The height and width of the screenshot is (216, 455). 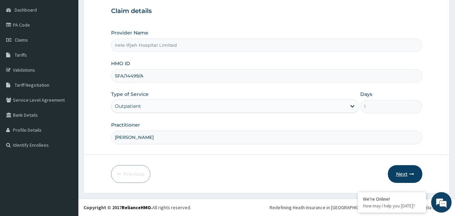 What do you see at coordinates (130, 94) in the screenshot?
I see `label: Type of Service` at bounding box center [130, 94].